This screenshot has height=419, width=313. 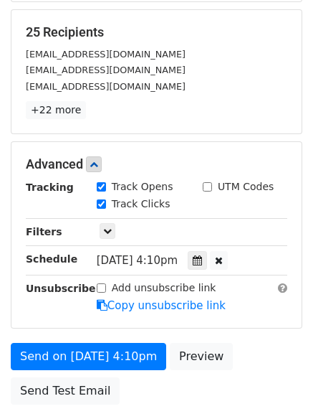 What do you see at coordinates (61, 288) in the screenshot?
I see `strong: Unsubscribe` at bounding box center [61, 288].